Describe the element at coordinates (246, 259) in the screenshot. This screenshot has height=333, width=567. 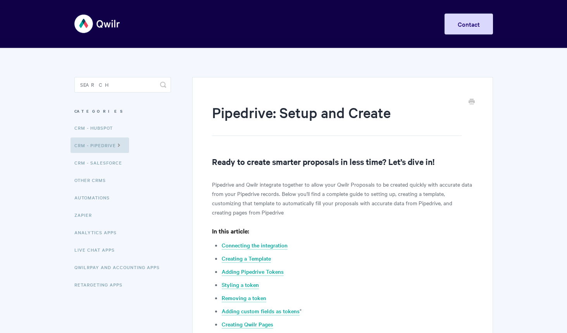
I see `a: Creating a Template` at that location.